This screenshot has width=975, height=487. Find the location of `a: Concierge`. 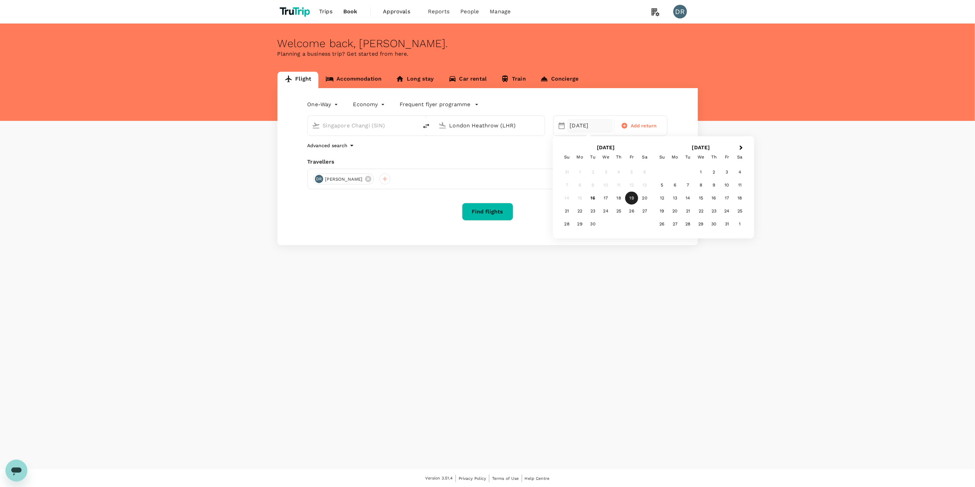

a: Concierge is located at coordinates (560, 80).